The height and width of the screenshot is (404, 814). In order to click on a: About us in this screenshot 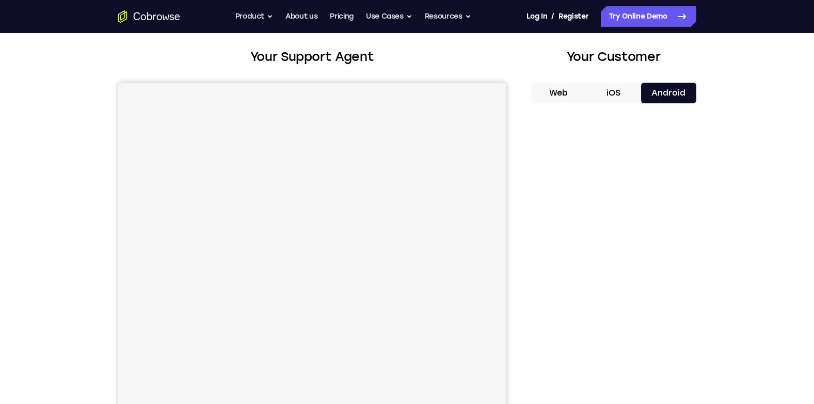, I will do `click(302, 17)`.